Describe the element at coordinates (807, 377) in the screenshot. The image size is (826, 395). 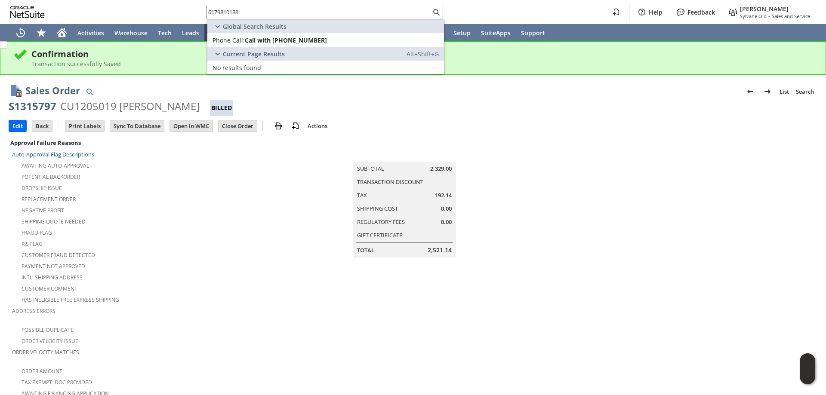
I see `span: Oracle Guided Learning Widget. To move around, please hold and drag` at that location.